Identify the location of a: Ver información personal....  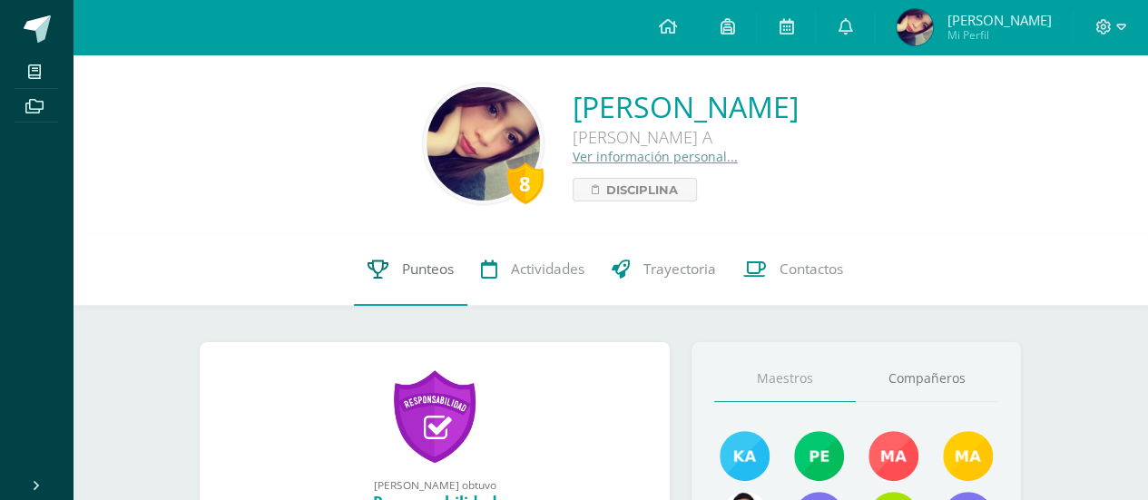
(655, 156).